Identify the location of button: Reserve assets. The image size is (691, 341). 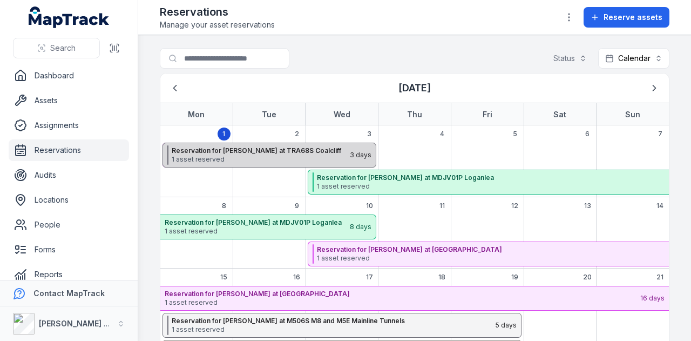
(626, 17).